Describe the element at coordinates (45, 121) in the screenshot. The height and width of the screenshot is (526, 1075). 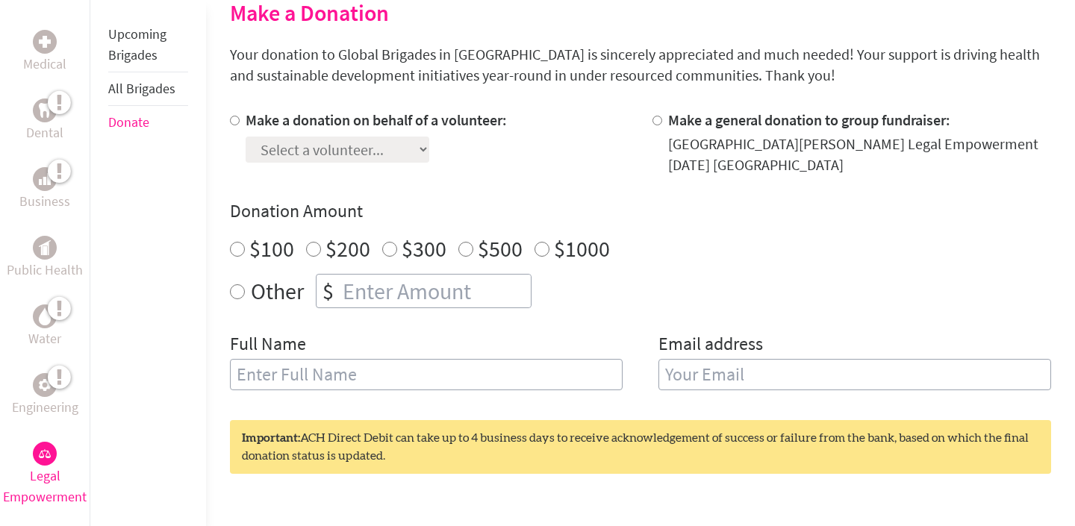
I see `a: DentalDental` at that location.